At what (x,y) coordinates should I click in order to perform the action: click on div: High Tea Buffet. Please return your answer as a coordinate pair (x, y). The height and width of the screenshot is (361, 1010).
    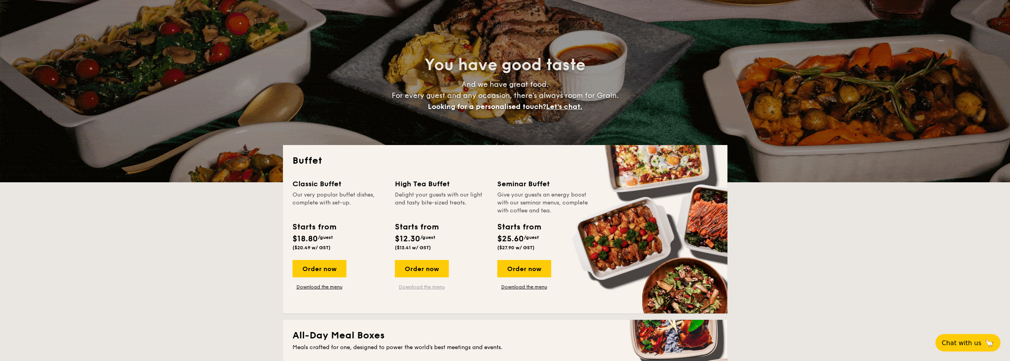
    Looking at the image, I should click on (441, 184).